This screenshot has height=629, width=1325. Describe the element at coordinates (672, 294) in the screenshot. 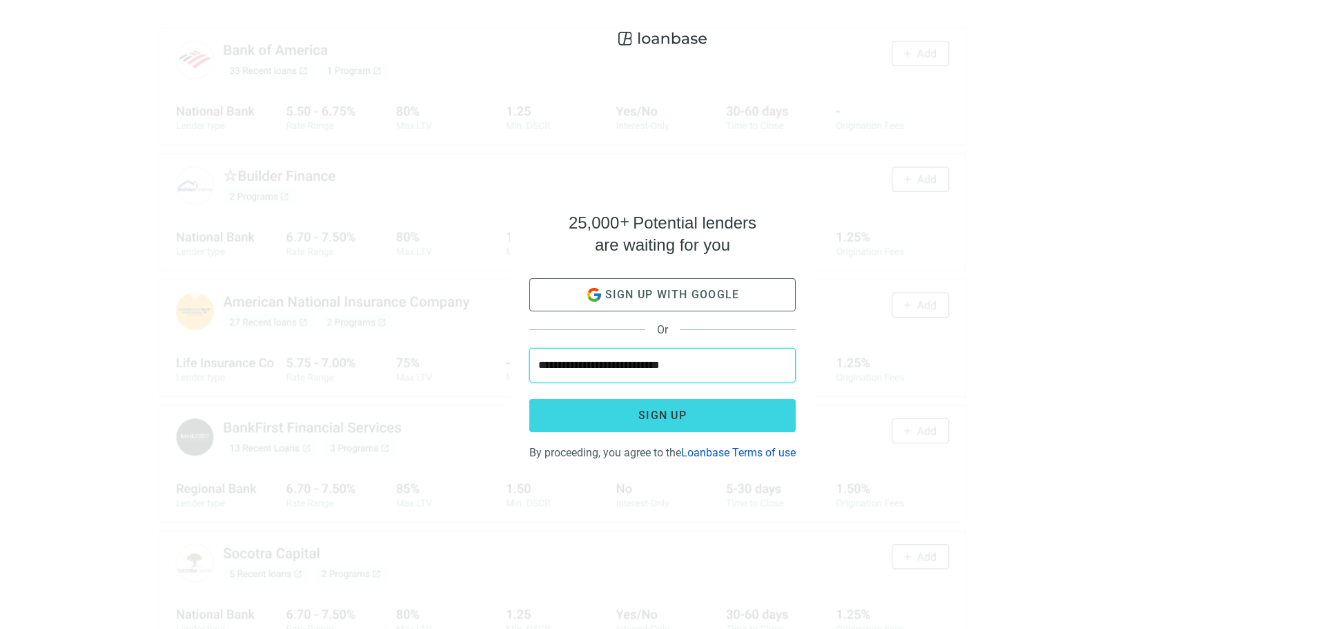

I see `span: Sign up with google` at that location.